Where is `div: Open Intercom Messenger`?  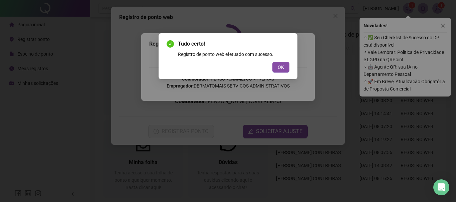
div: Open Intercom Messenger is located at coordinates (441, 188).